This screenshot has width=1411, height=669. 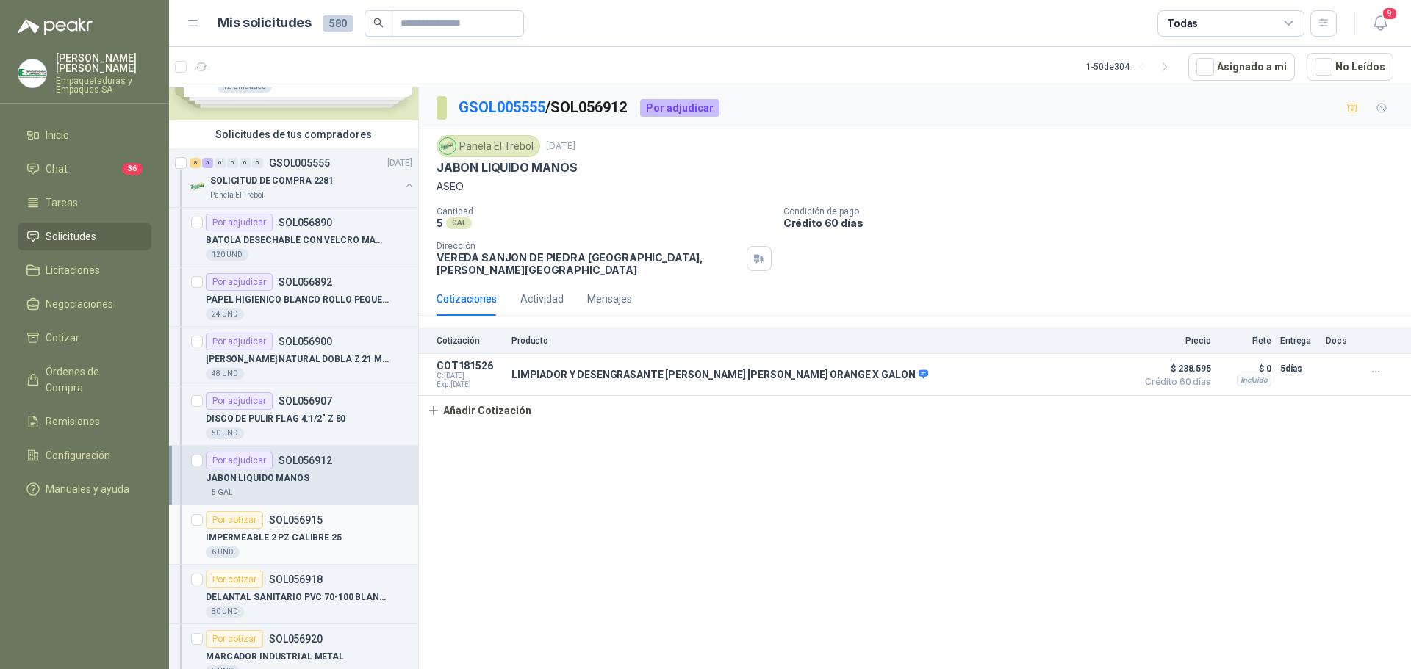 I want to click on p: GSOL005555, so click(x=299, y=163).